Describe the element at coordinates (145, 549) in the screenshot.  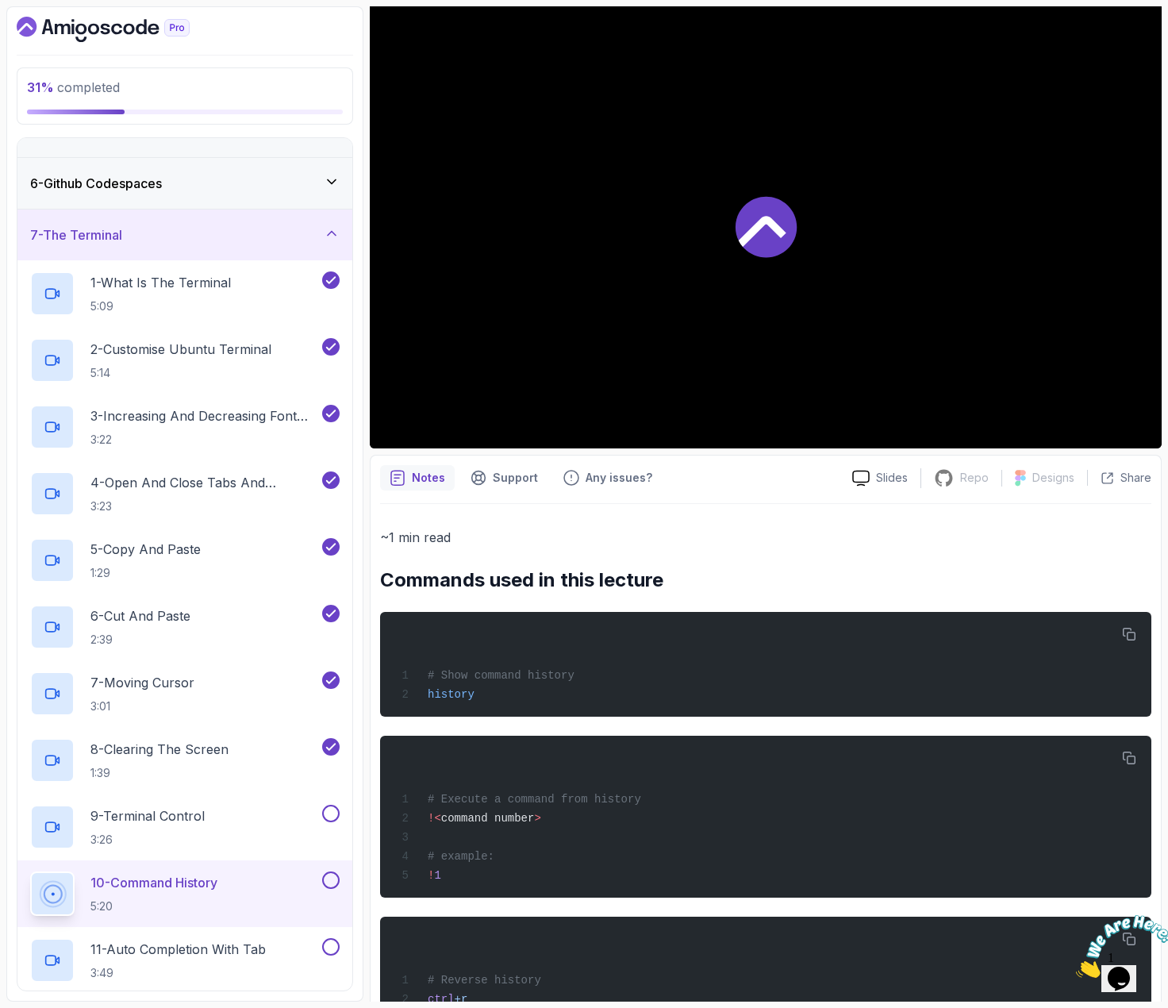
I see `p: 5 - Copy And Paste` at that location.